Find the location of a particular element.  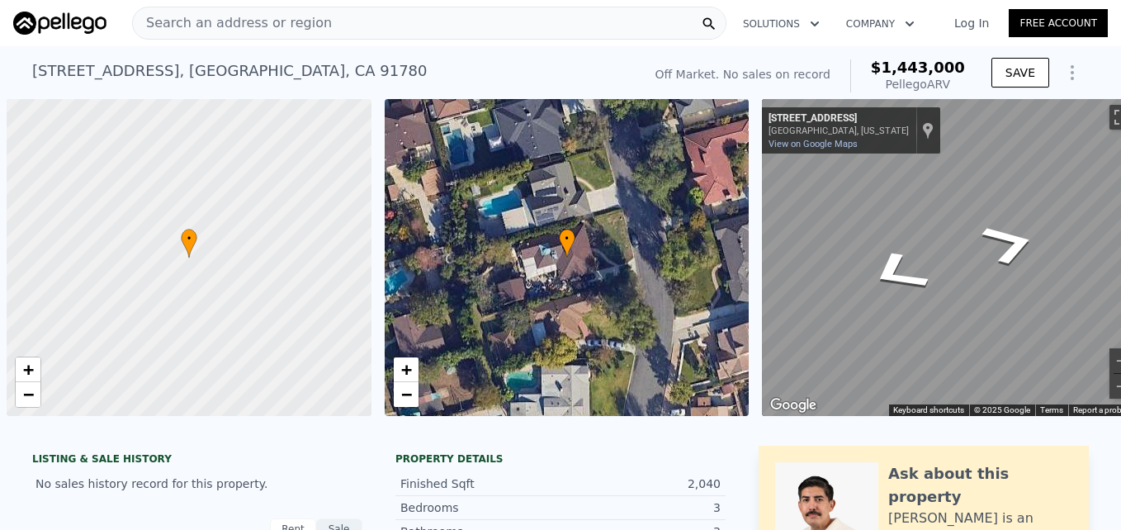

button: SAVE is located at coordinates (1020, 73).